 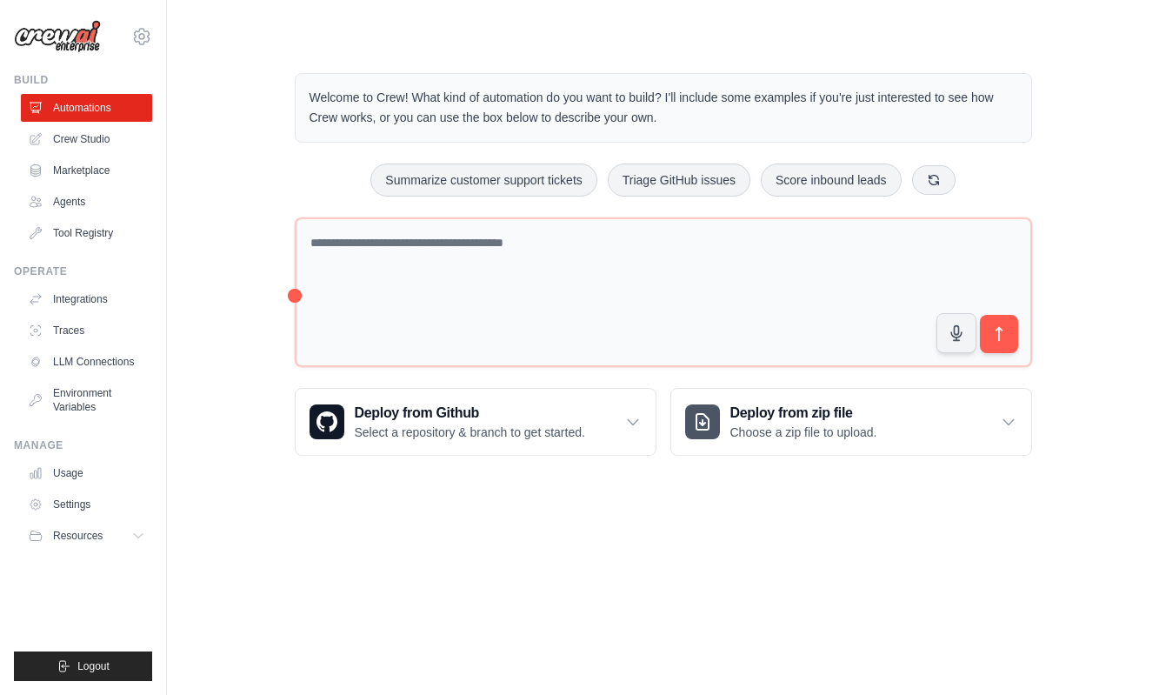 I want to click on img: Logo, so click(x=57, y=37).